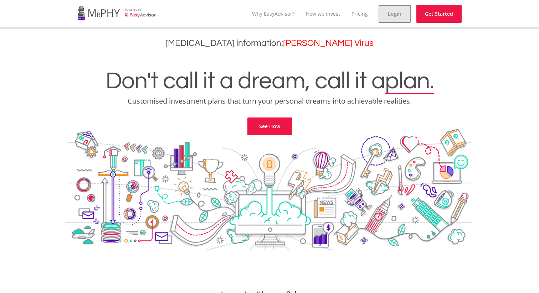  I want to click on a: How we invest, so click(323, 14).